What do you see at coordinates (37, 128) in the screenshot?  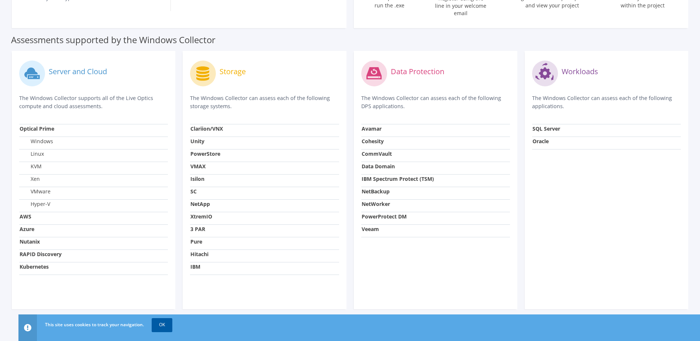 I see `strong: Optical Prime` at bounding box center [37, 128].